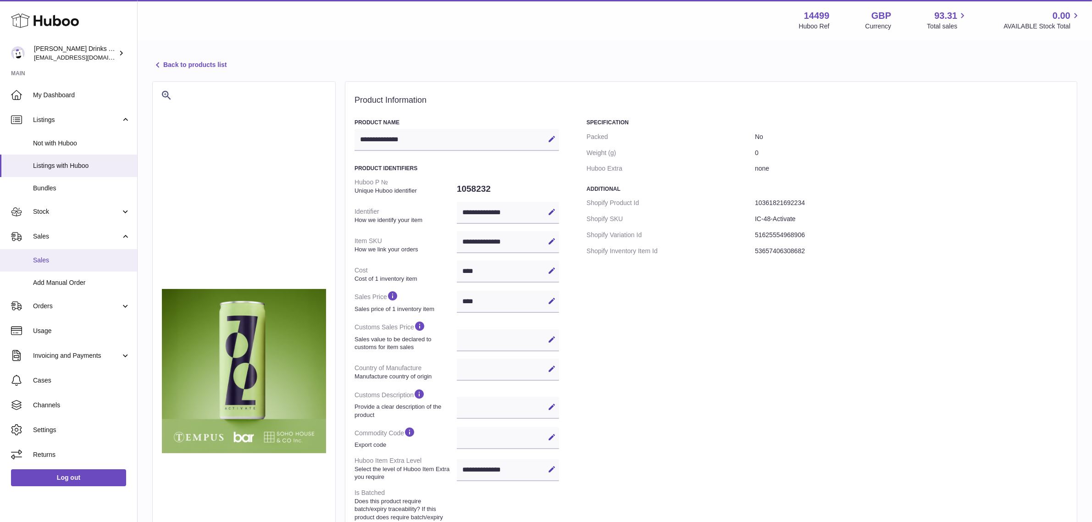 This screenshot has height=522, width=1092. What do you see at coordinates (406, 301) in the screenshot?
I see `dt: Sales Price` at bounding box center [406, 301].